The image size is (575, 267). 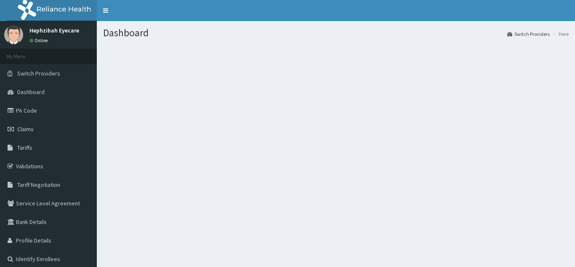 I want to click on img: User Image, so click(x=13, y=35).